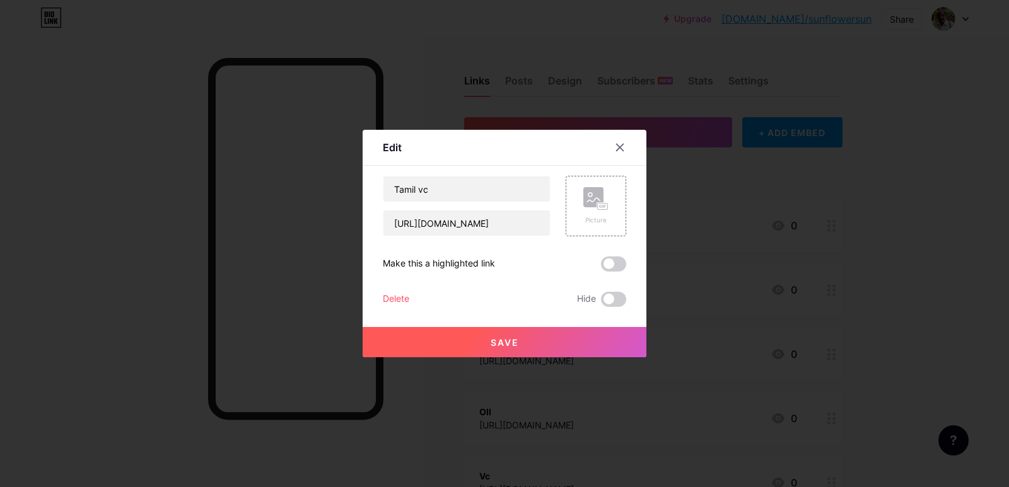 Image resolution: width=1009 pixels, height=487 pixels. Describe the element at coordinates (466, 189) in the screenshot. I see `input: Title` at that location.